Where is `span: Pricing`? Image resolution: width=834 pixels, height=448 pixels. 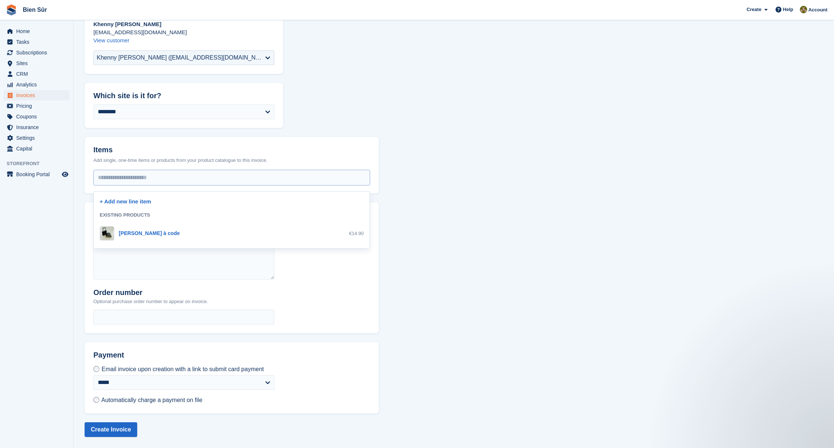 span: Pricing is located at coordinates (38, 106).